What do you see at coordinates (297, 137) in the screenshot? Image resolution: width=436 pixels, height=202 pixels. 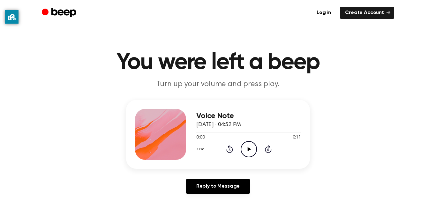 I see `span: 0:11` at bounding box center [297, 137].